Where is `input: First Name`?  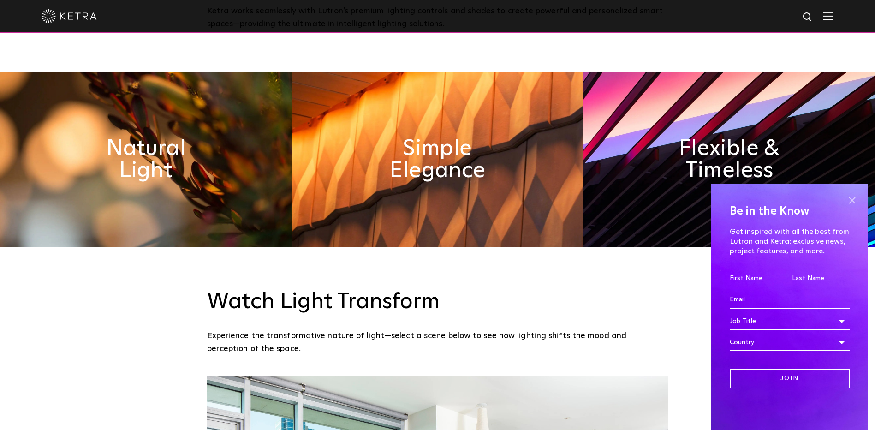 input: First Name is located at coordinates (758, 279).